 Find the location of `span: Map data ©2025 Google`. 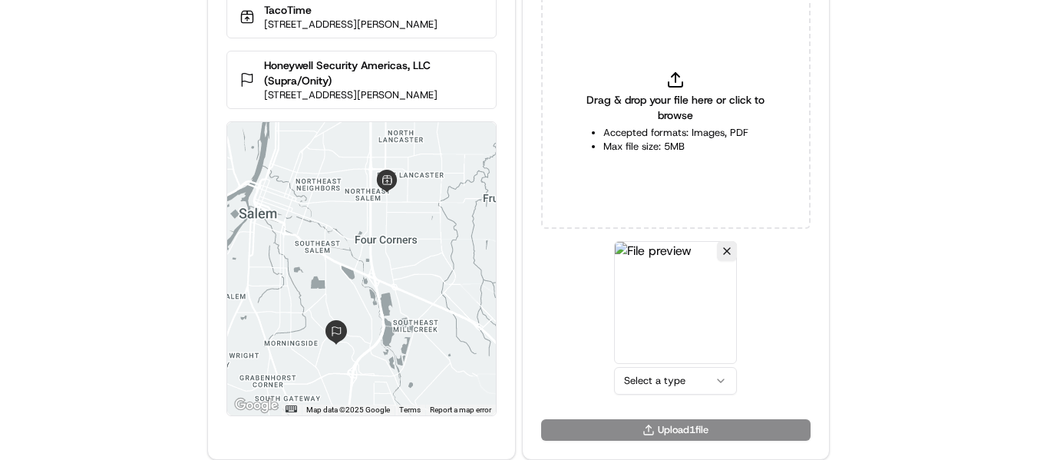

span: Map data ©2025 Google is located at coordinates (348, 409).